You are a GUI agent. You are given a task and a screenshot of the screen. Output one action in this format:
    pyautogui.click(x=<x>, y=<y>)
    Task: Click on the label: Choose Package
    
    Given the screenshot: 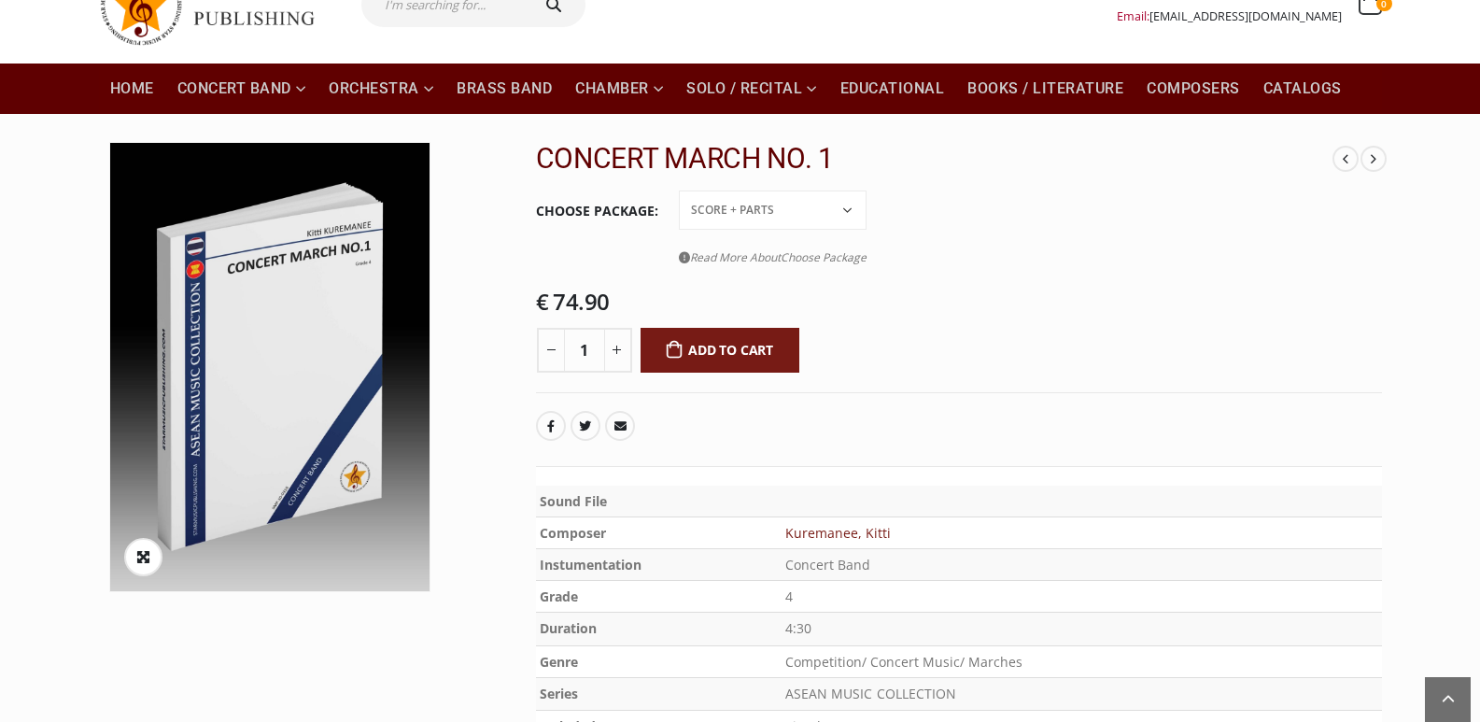 What is the action you would take?
    pyautogui.click(x=597, y=211)
    